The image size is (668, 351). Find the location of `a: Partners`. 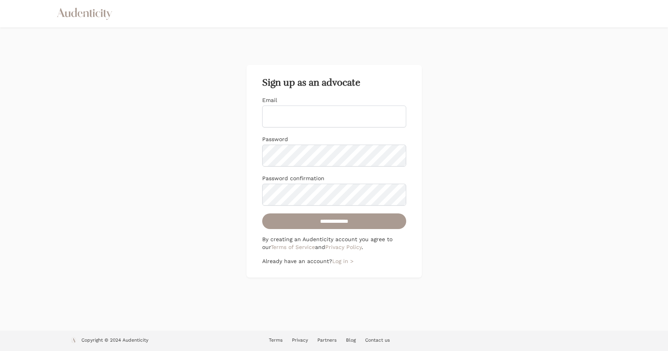

a: Partners is located at coordinates (327, 340).